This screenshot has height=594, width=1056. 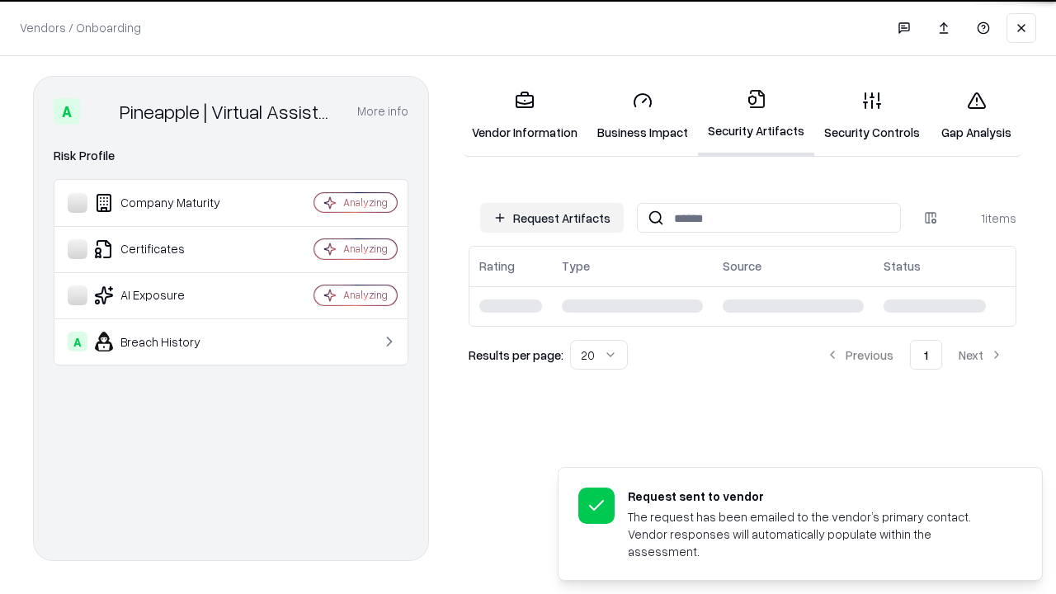 I want to click on img: Pineapple | Virtual Assistant Agency, so click(x=100, y=111).